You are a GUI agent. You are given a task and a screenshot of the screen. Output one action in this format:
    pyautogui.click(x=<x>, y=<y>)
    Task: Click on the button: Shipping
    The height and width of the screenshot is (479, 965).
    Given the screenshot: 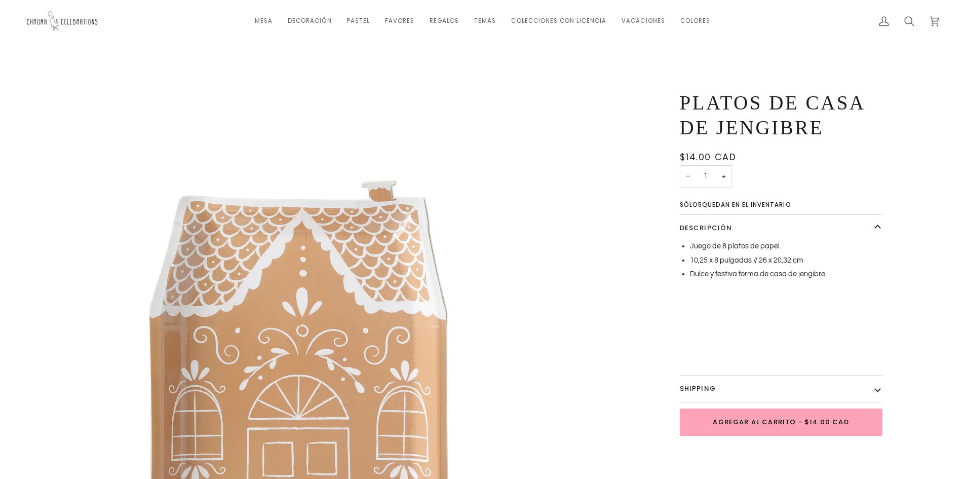 What is the action you would take?
    pyautogui.click(x=781, y=389)
    